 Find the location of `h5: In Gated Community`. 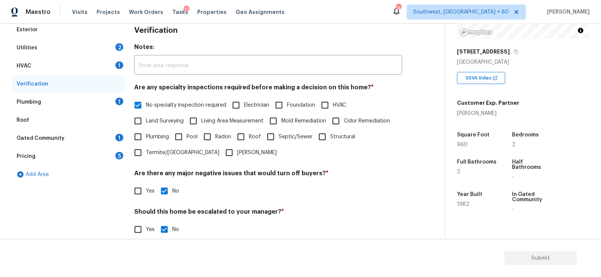

h5: In Gated Community is located at coordinates (532, 197).